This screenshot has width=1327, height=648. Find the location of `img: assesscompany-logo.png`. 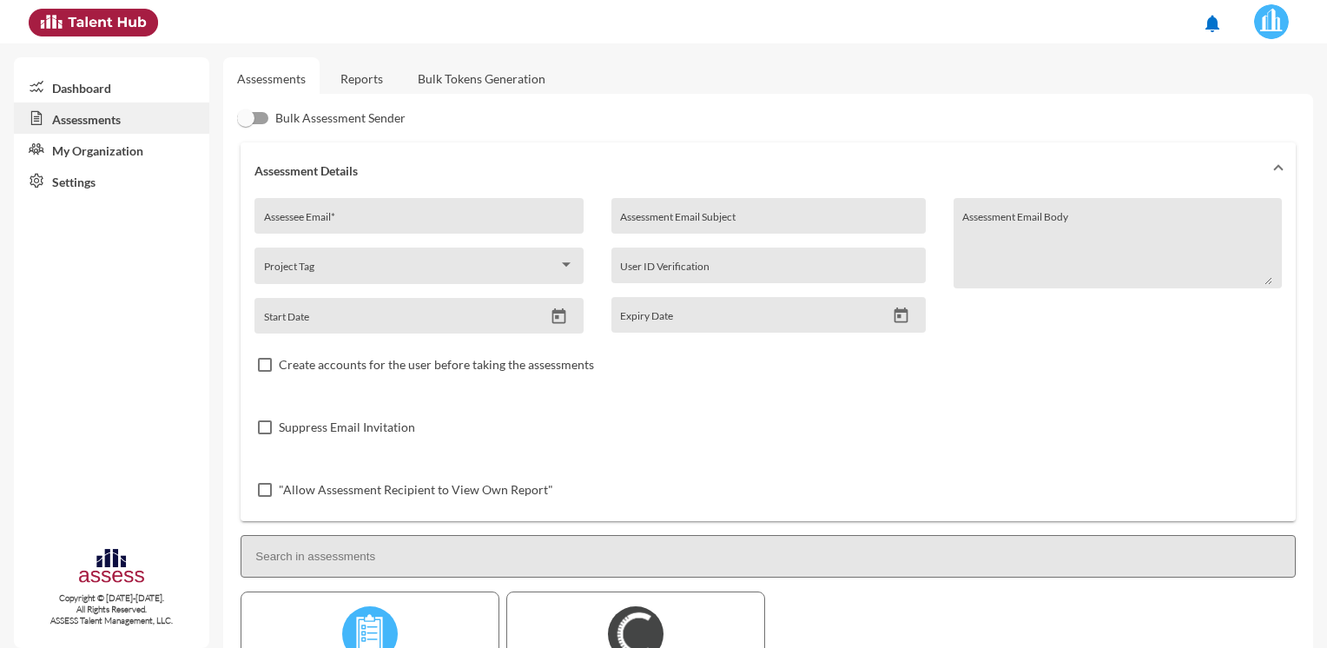

img: assesscompany-logo.png is located at coordinates (111, 567).